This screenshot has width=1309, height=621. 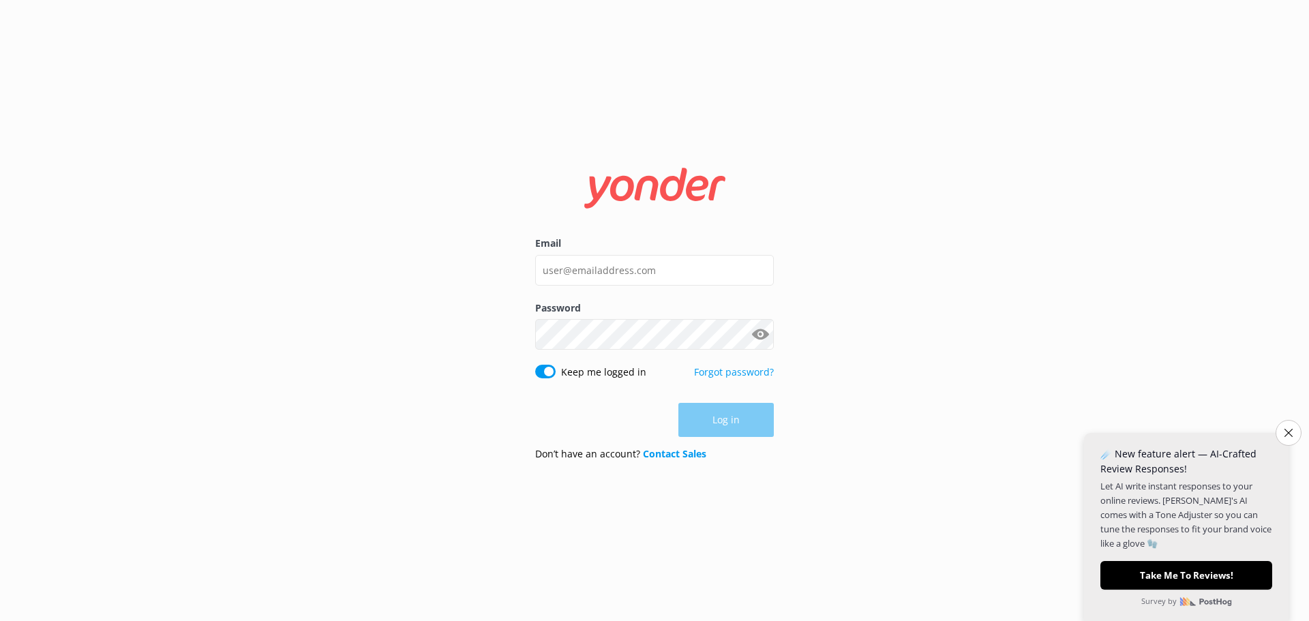 I want to click on label: Email, so click(x=655, y=243).